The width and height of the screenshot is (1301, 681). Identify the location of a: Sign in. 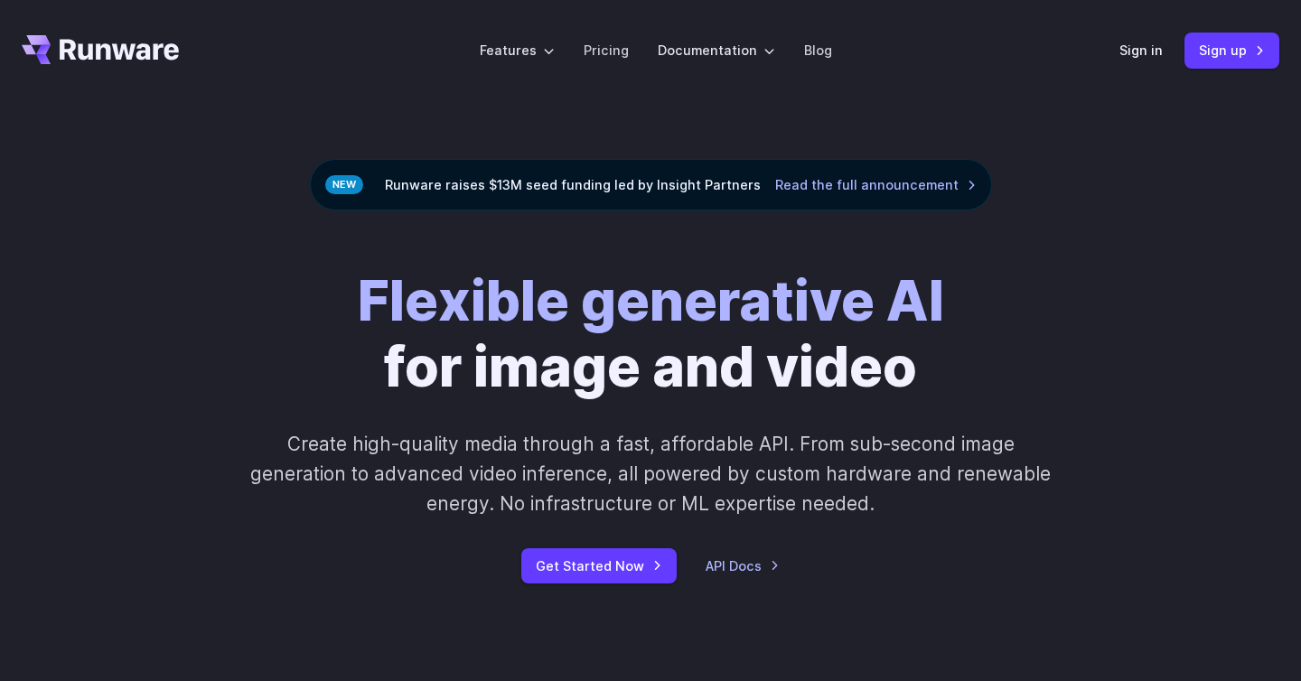
(1141, 50).